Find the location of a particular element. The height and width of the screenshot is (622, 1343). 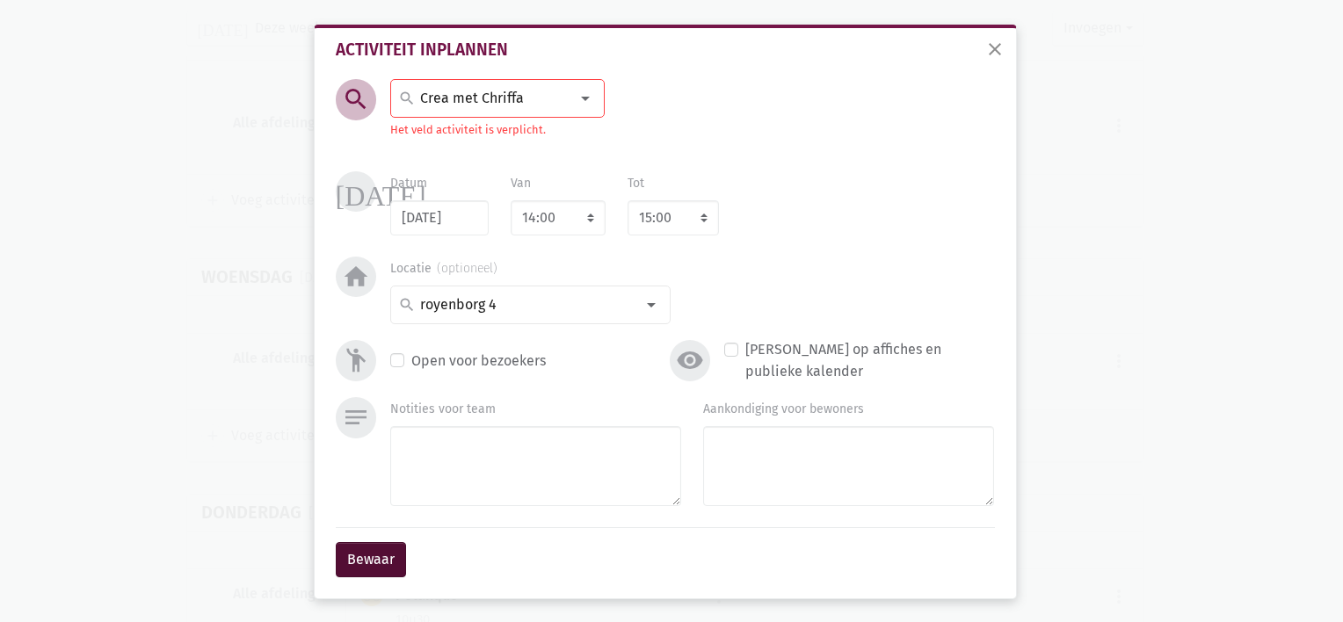

label: Aankondiging voor bewoners is located at coordinates (783, 410).